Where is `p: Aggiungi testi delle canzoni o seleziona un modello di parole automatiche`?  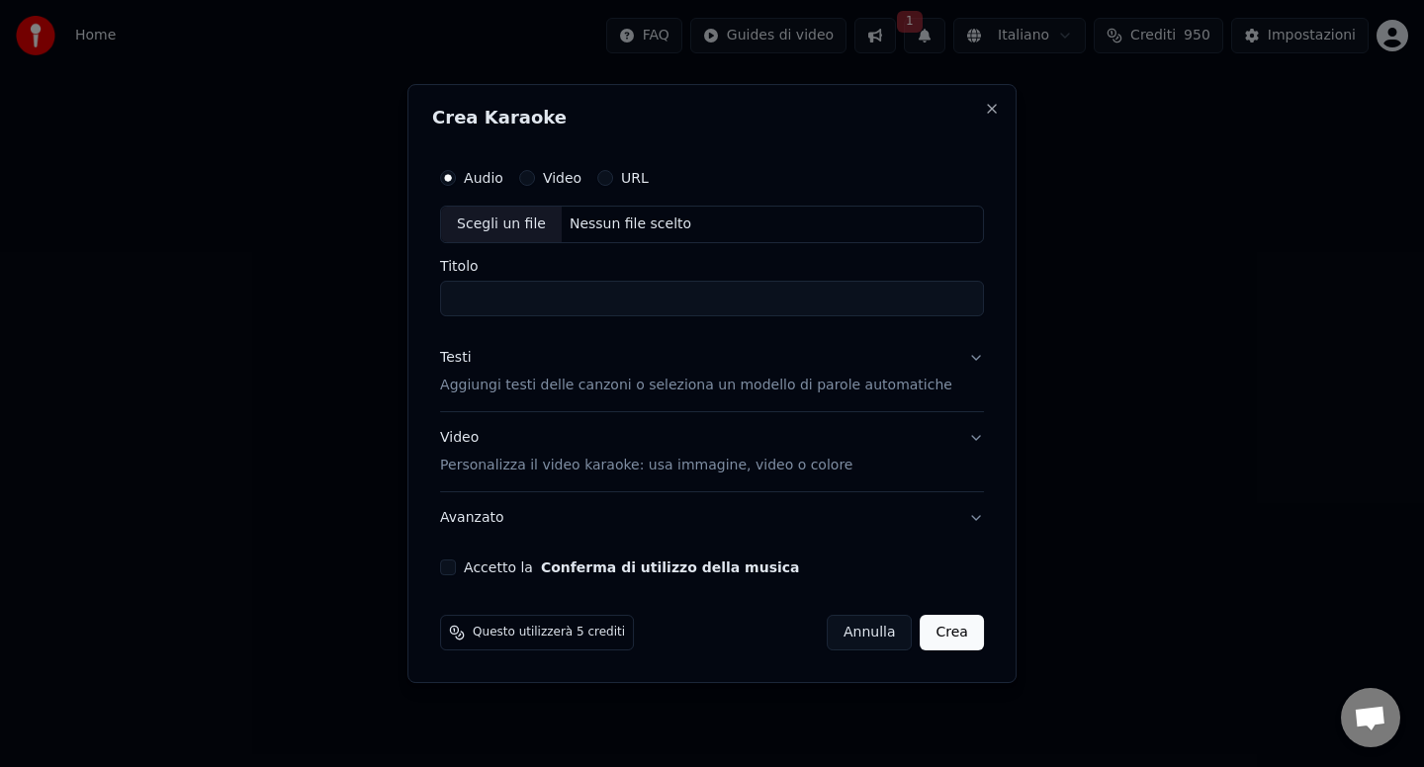
p: Aggiungi testi delle canzoni o seleziona un modello di parole automatiche is located at coordinates (696, 386).